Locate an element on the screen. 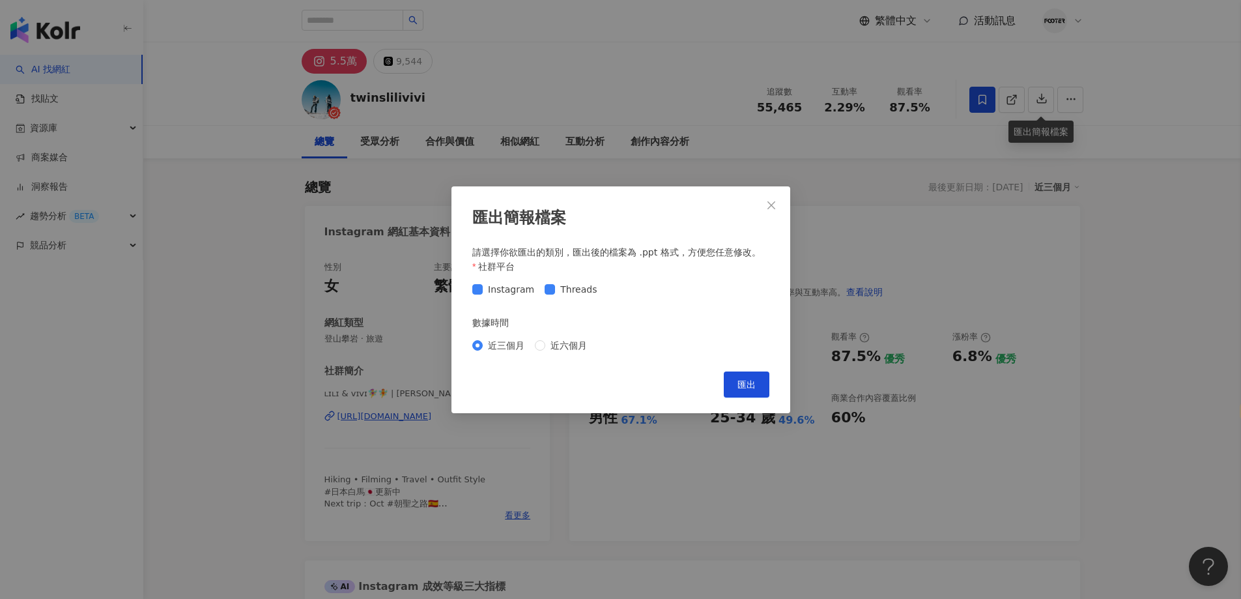 The height and width of the screenshot is (599, 1241). label: 數據時間 is located at coordinates (495, 322).